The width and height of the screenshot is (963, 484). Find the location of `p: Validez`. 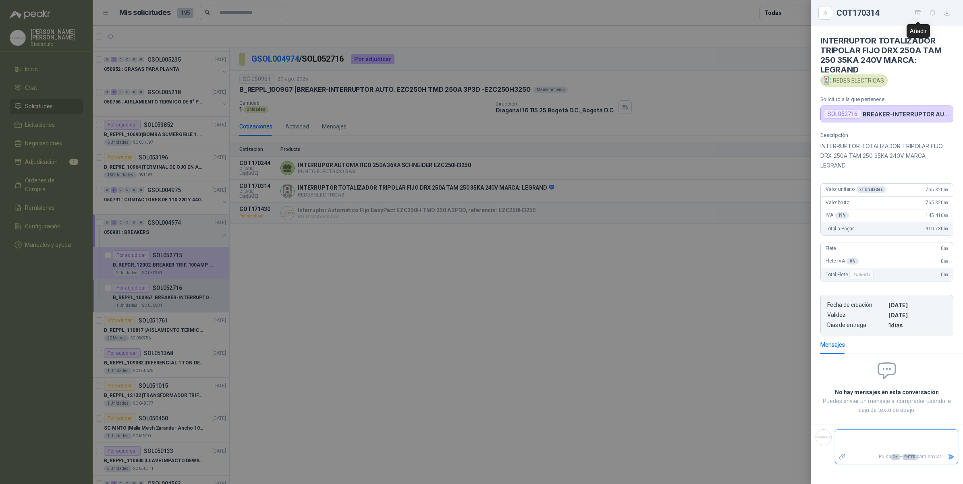

p: Validez is located at coordinates (856, 315).